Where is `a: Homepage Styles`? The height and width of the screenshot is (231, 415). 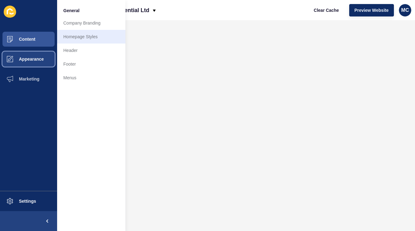
a: Homepage Styles is located at coordinates (91, 37).